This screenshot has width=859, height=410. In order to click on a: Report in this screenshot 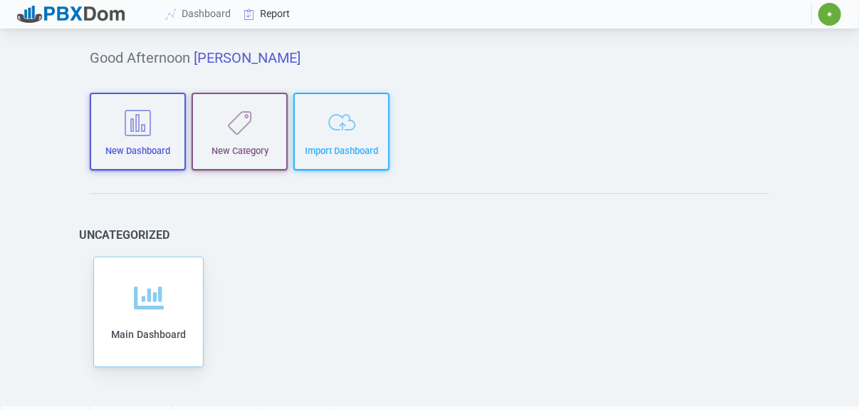, I will do `click(267, 14)`.